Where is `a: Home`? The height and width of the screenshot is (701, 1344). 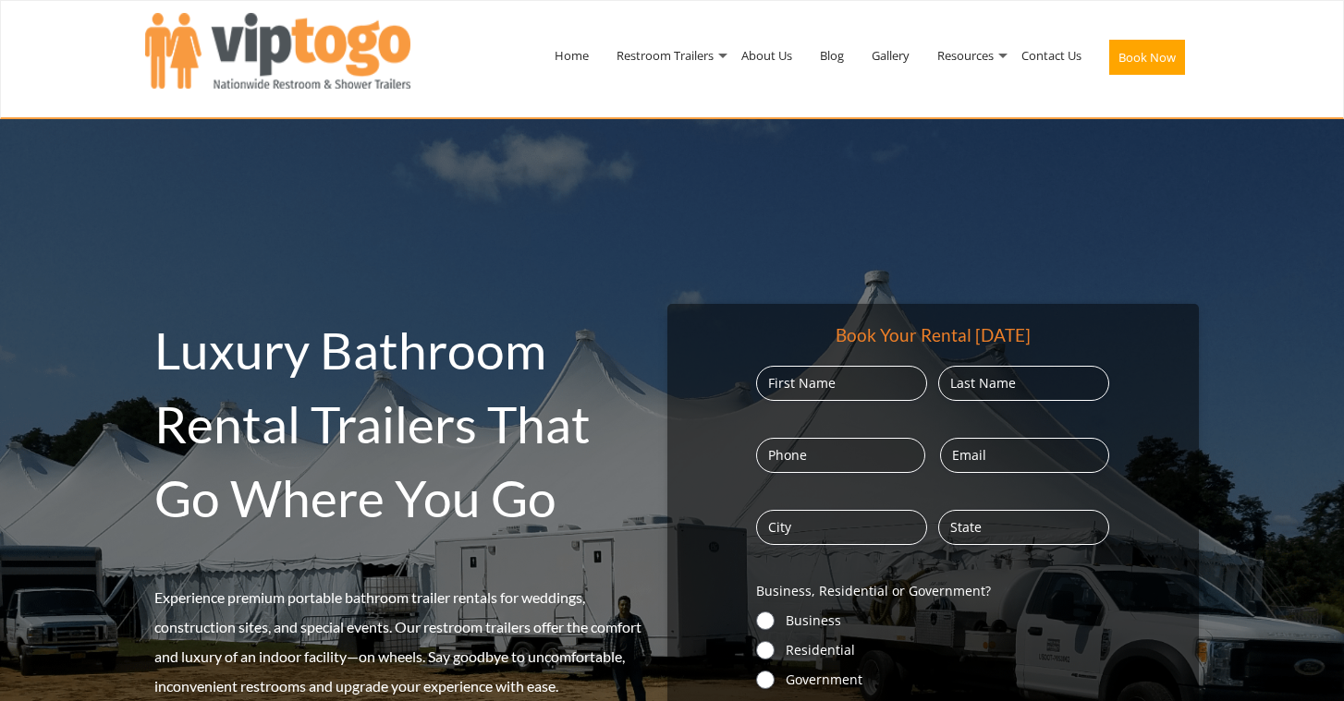 a: Home is located at coordinates (571, 55).